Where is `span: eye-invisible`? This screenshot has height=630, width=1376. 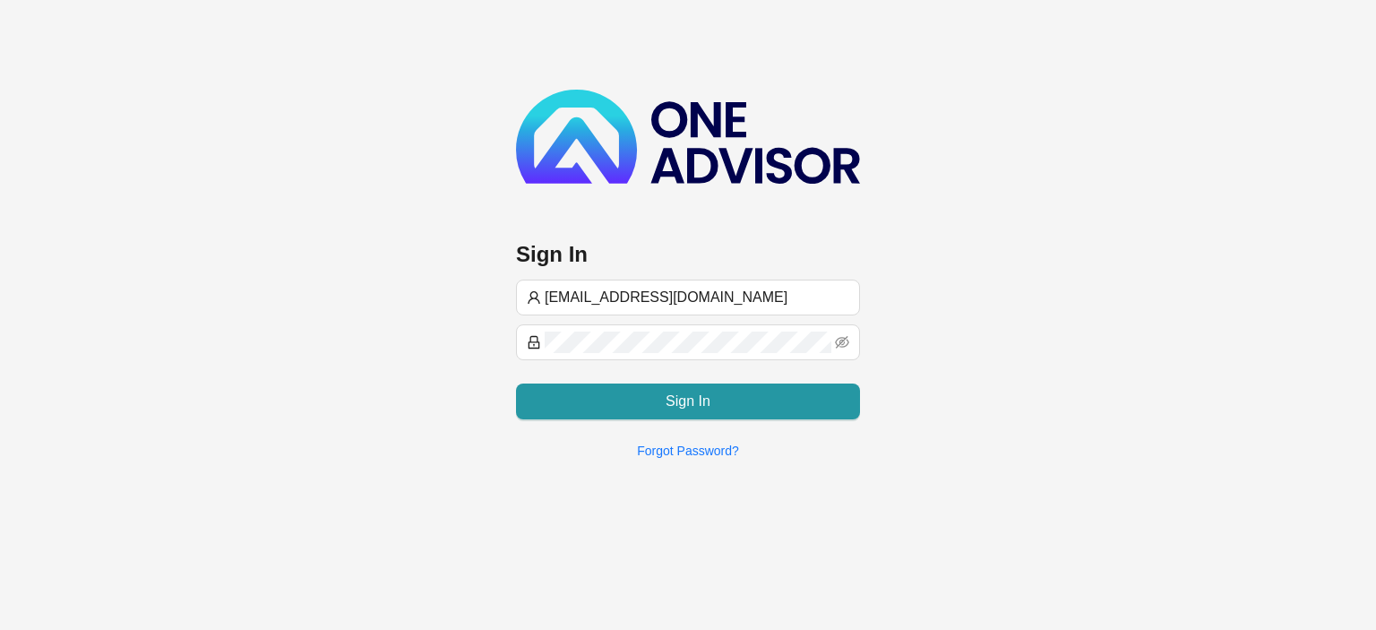
span: eye-invisible is located at coordinates (842, 342).